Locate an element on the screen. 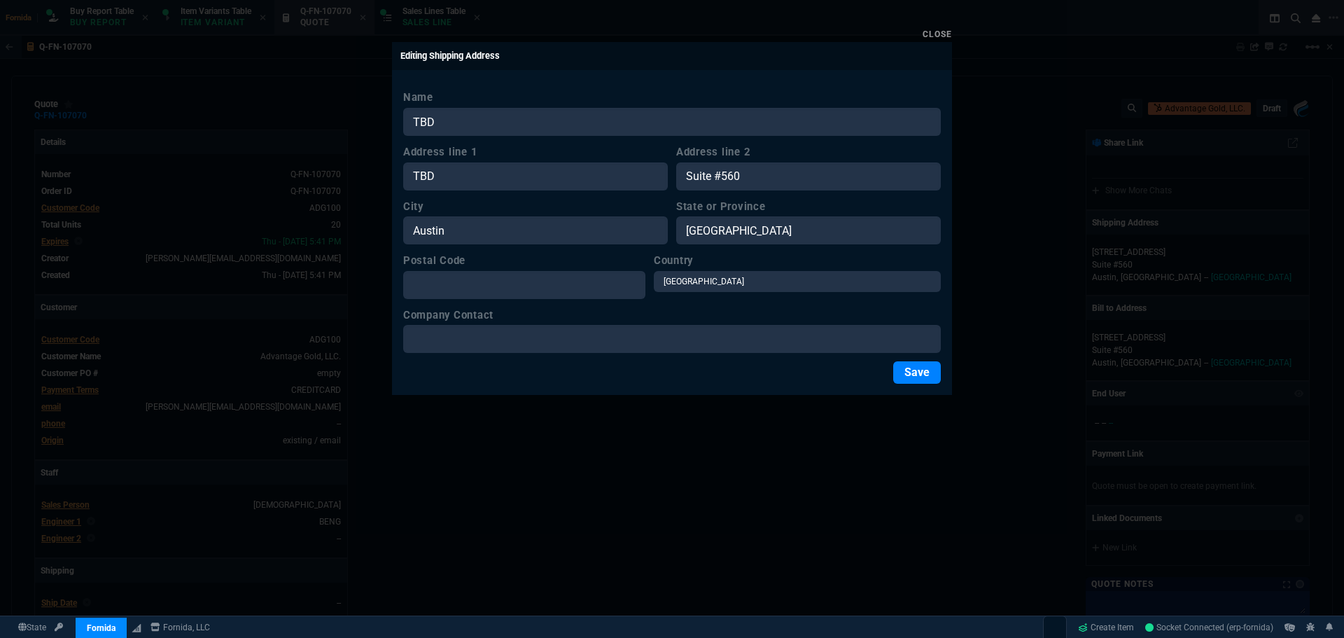  a: API TOKEN is located at coordinates (59, 627).